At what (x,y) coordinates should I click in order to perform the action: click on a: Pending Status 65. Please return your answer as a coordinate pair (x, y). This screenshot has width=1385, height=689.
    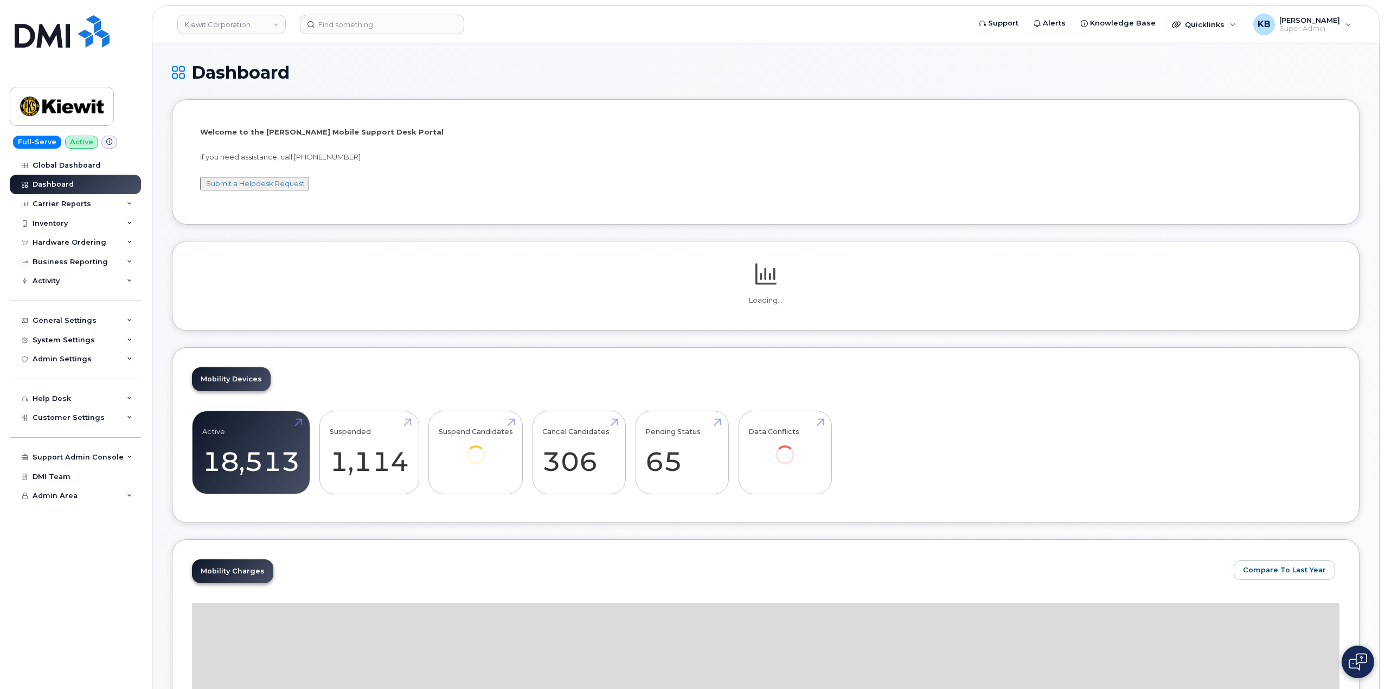
    Looking at the image, I should click on (682, 452).